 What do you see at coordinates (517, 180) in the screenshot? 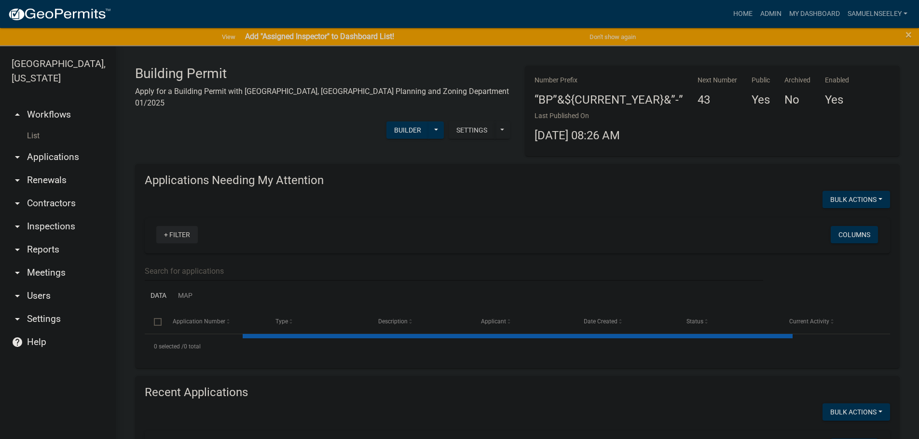
I see `h4: Applications Needing My Attention` at bounding box center [517, 180].